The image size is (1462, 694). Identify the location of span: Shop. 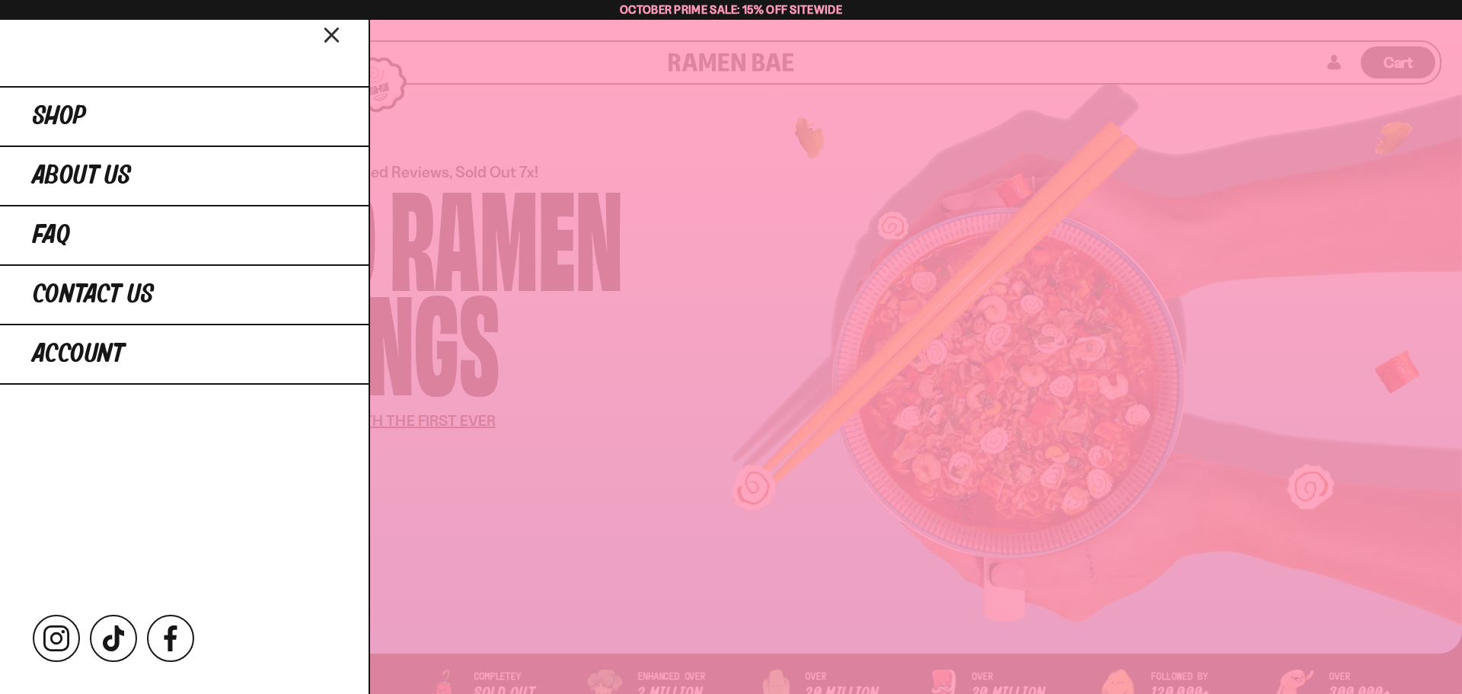
(59, 116).